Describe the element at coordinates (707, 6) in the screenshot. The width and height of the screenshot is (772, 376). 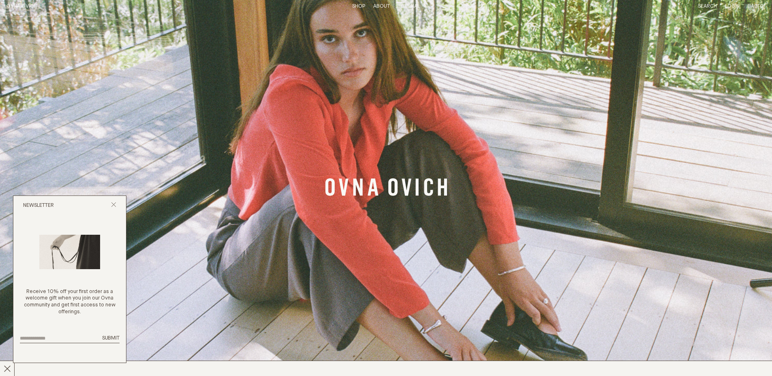
I see `a: Search` at that location.